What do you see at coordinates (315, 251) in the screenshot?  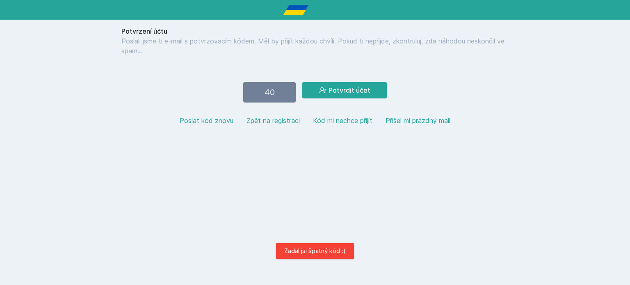 I see `div: Zadal jsi špatný kód :(` at bounding box center [315, 251].